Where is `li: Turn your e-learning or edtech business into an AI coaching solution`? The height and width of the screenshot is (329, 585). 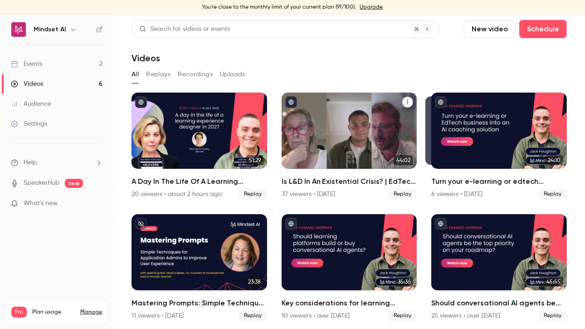 li: Turn your e-learning or edtech business into an AI coaching solution is located at coordinates (499, 146).